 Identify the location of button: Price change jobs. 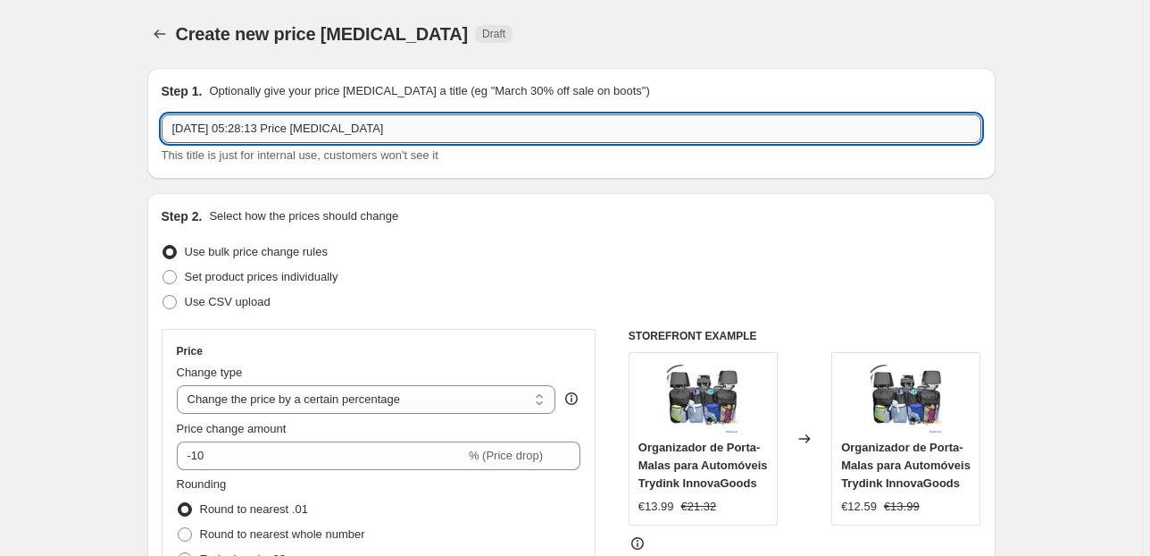
(160, 34).